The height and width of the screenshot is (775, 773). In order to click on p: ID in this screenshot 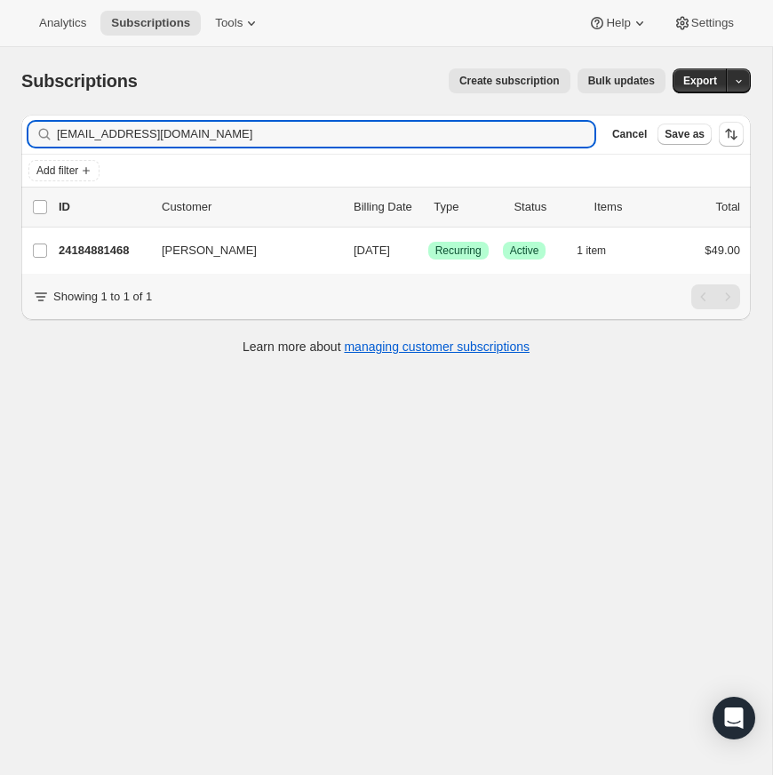, I will do `click(103, 207)`.